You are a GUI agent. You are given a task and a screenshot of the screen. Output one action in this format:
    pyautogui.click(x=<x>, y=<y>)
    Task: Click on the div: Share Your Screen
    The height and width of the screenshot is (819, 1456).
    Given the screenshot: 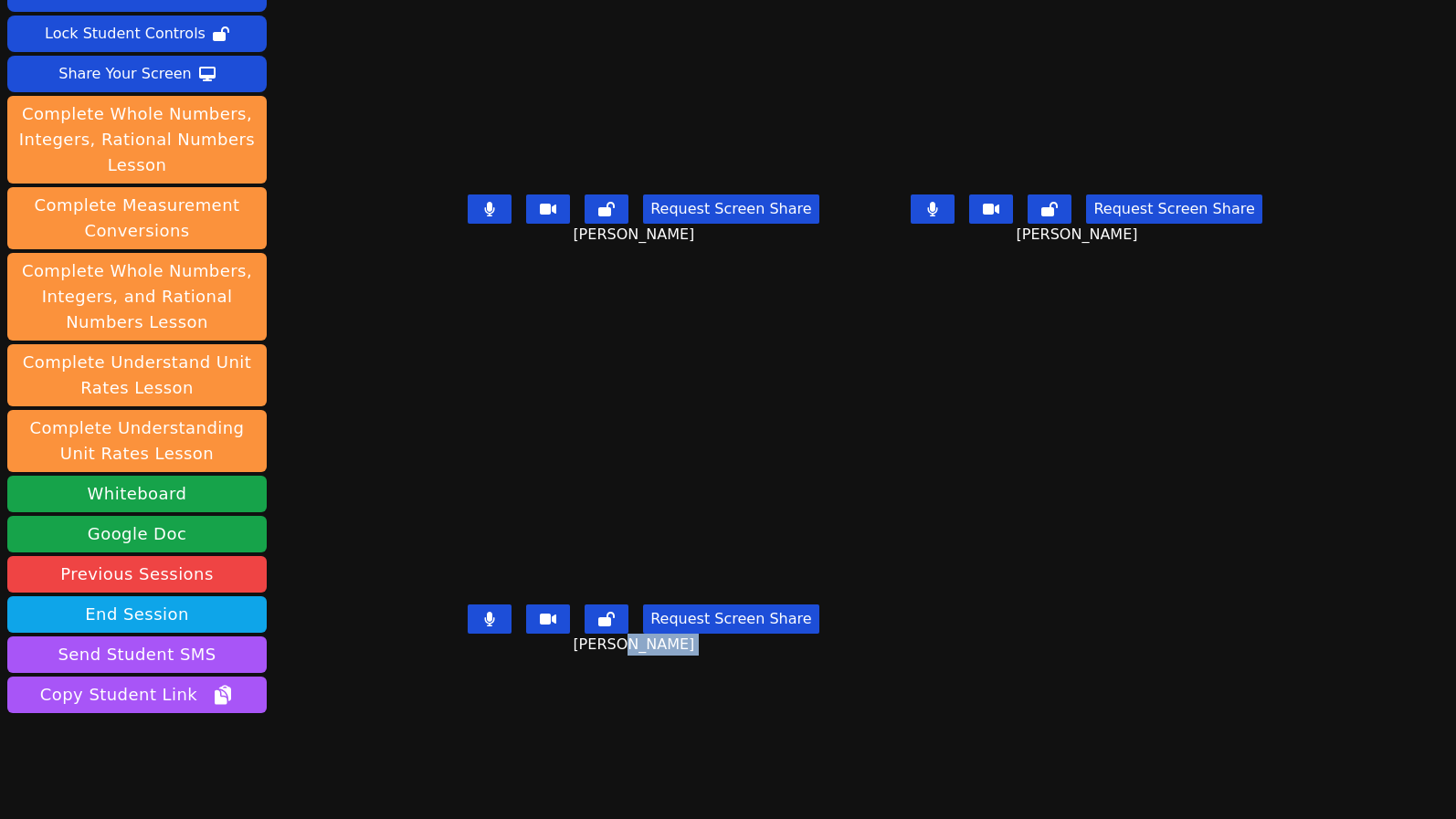 What is the action you would take?
    pyautogui.click(x=125, y=74)
    